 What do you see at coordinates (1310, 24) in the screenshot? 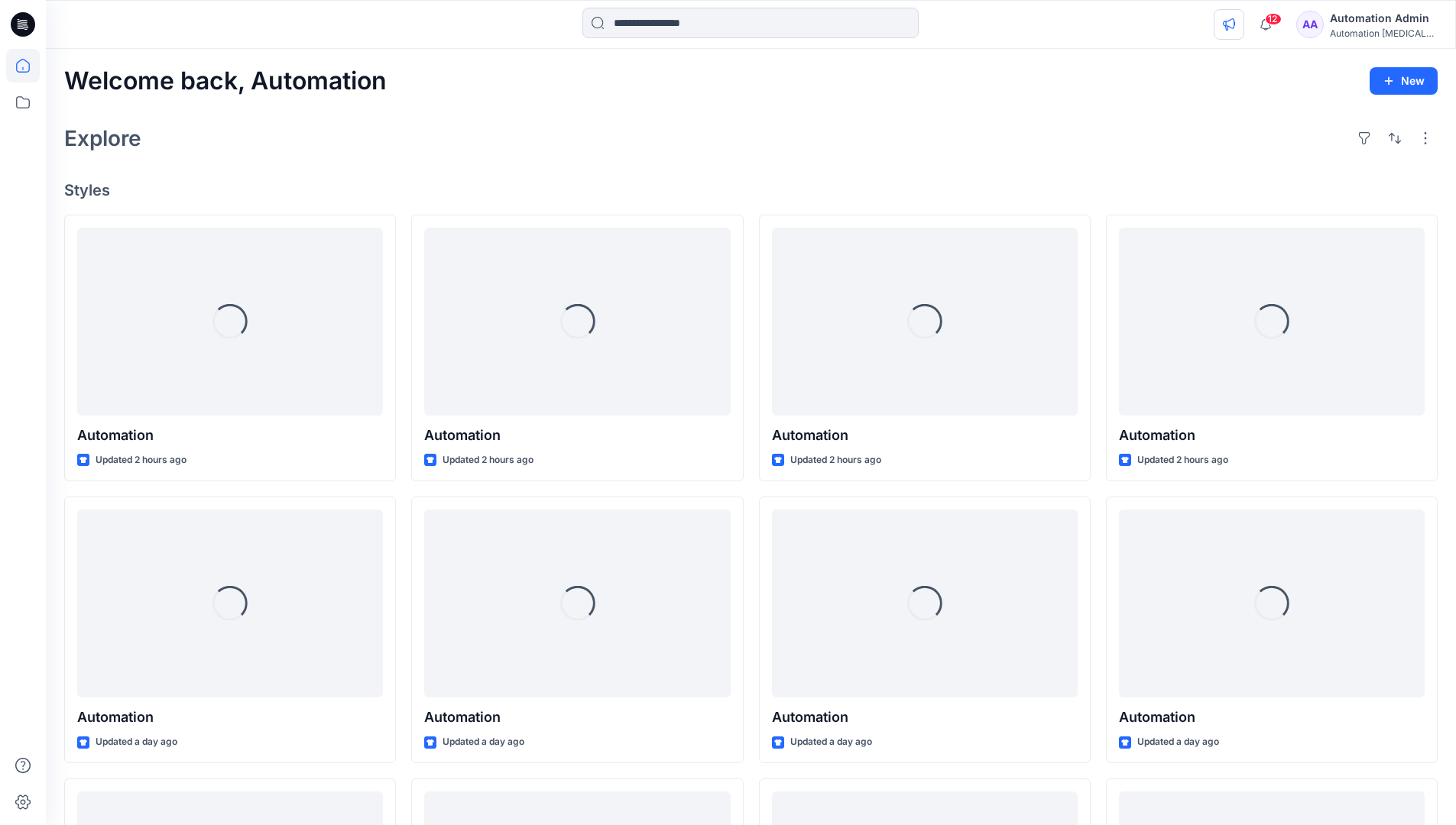
I see `div: AA` at bounding box center [1310, 24].